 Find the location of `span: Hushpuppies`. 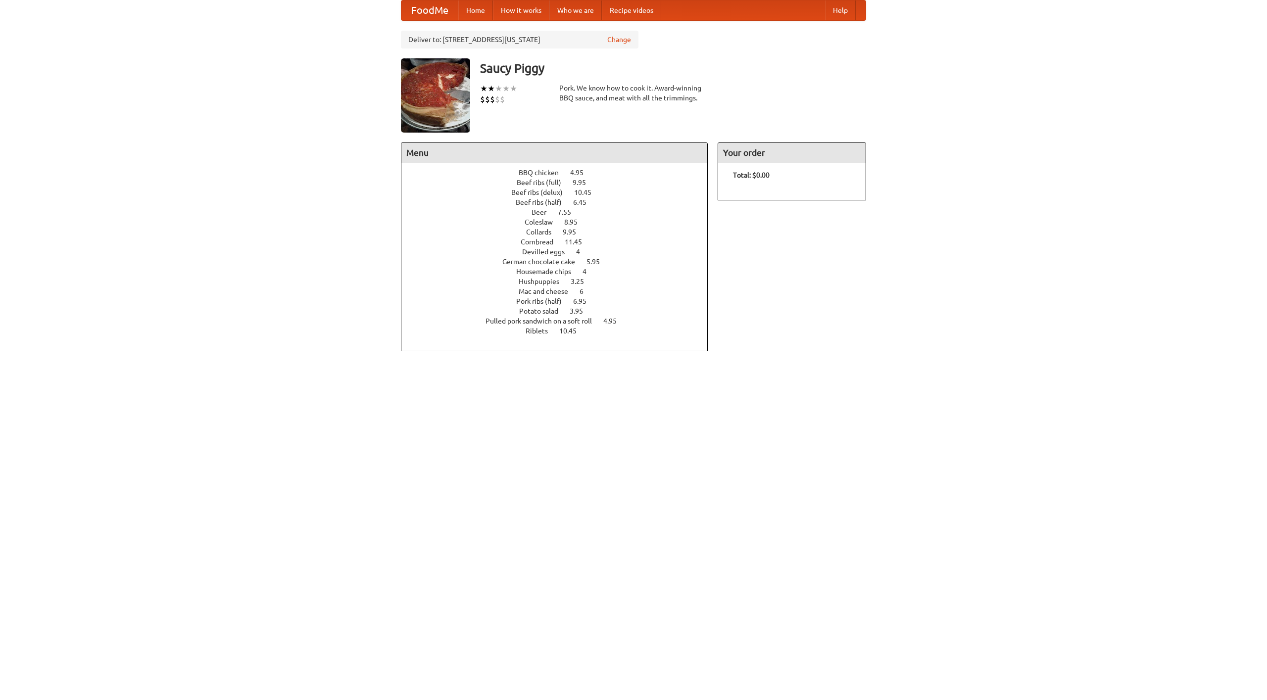

span: Hushpuppies is located at coordinates (544, 282).